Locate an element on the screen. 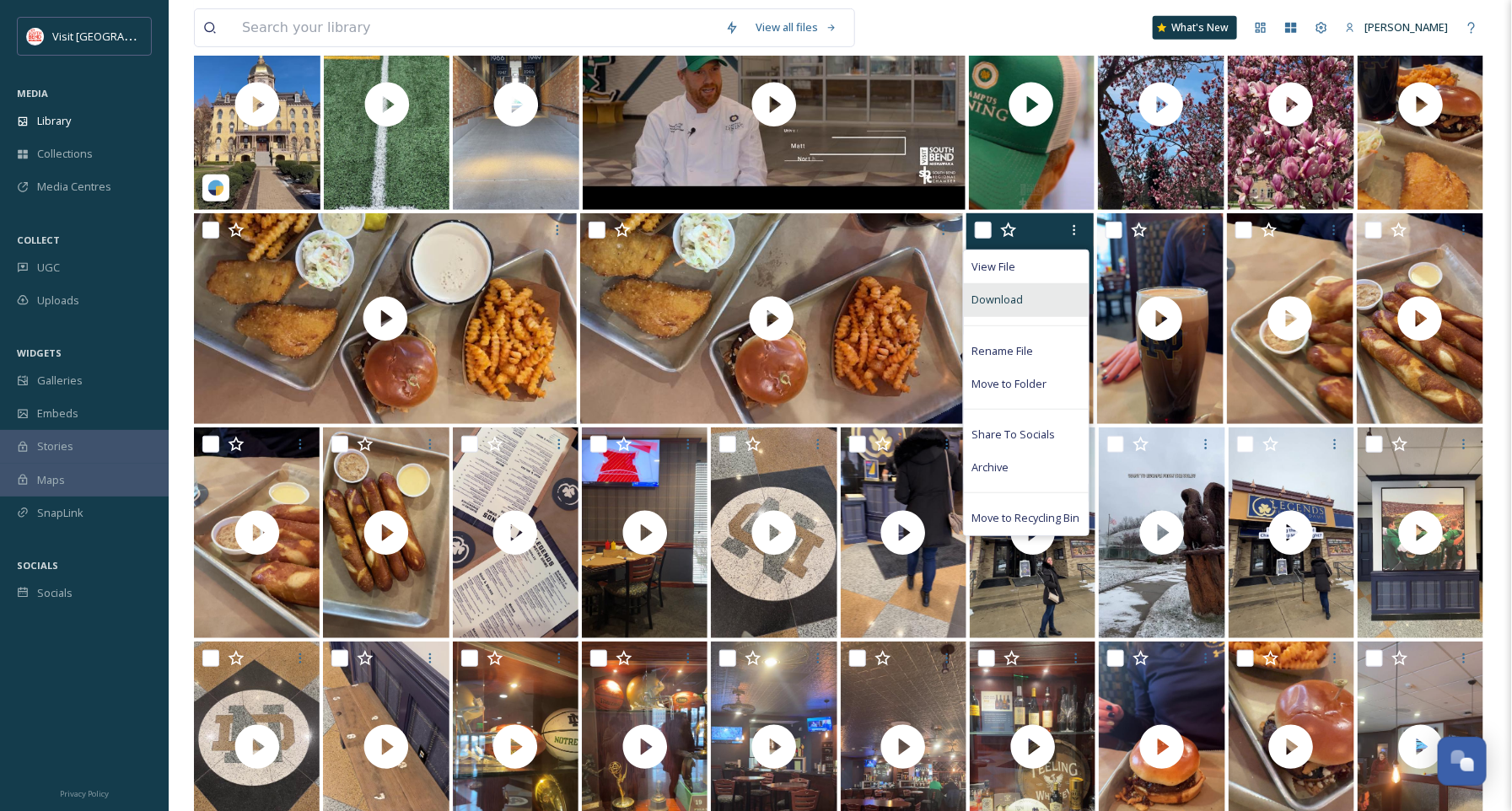 The height and width of the screenshot is (811, 1512). span: Share To Socials is located at coordinates (1014, 434).